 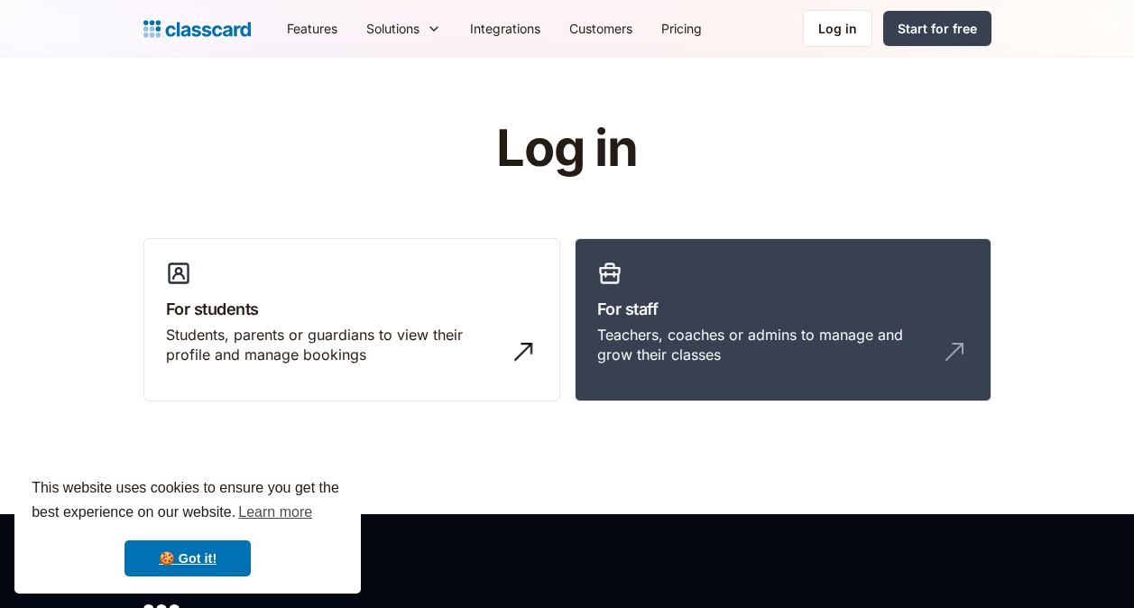 I want to click on div: cookieconsent, so click(x=188, y=527).